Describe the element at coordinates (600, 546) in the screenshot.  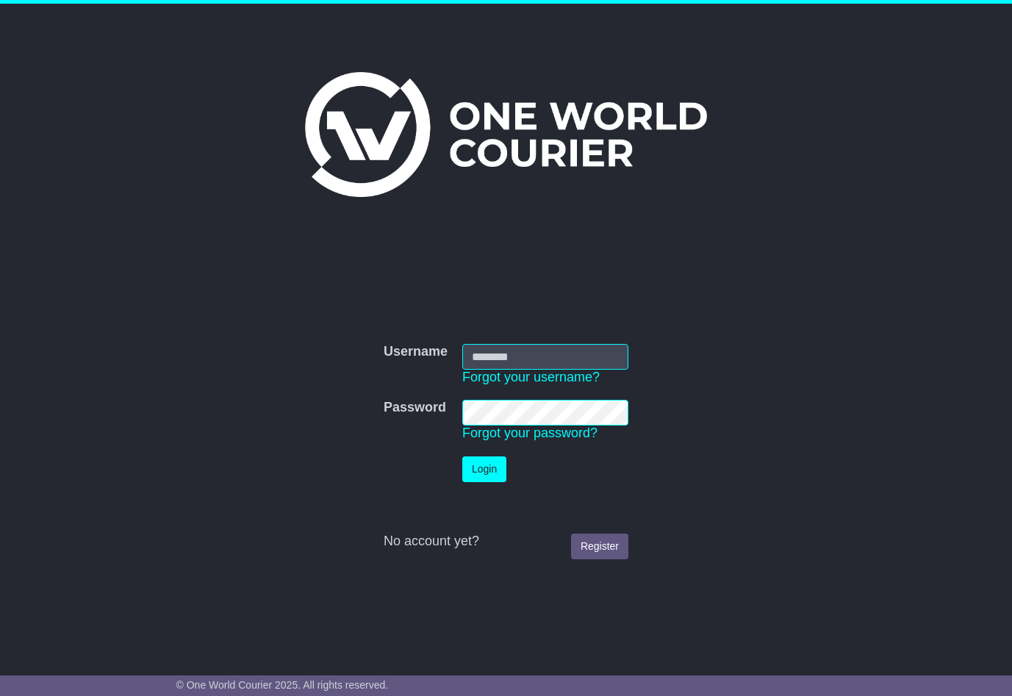
I see `a: Register` at that location.